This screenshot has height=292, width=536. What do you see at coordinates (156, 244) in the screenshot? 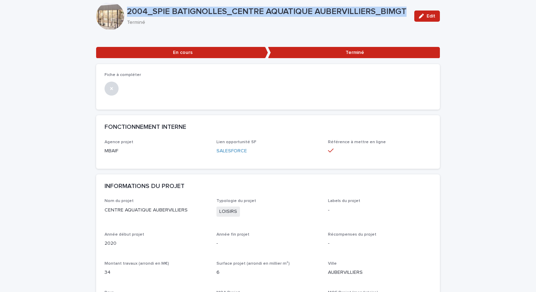
I see `p: 2020` at bounding box center [156, 244].